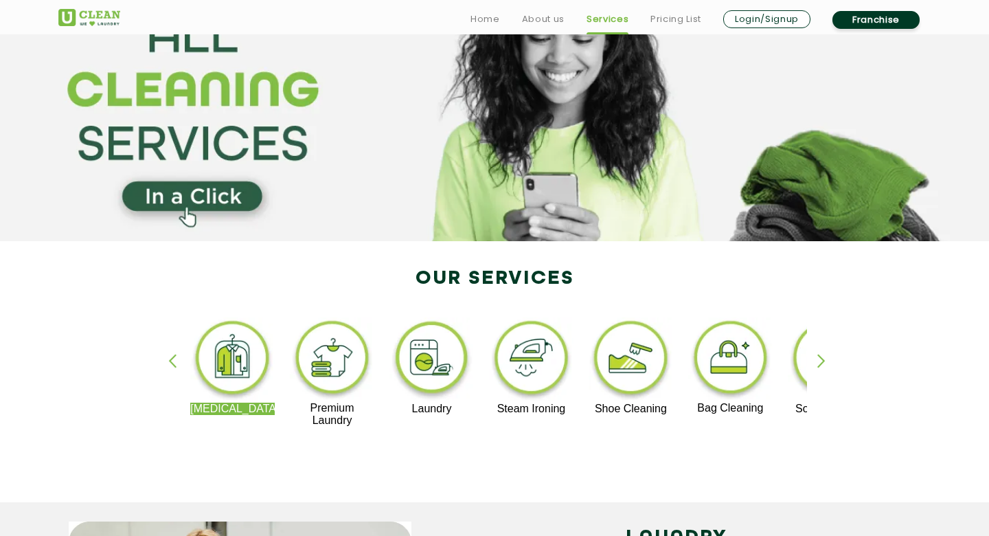  What do you see at coordinates (431, 409) in the screenshot?
I see `p: Laundry` at bounding box center [431, 409].